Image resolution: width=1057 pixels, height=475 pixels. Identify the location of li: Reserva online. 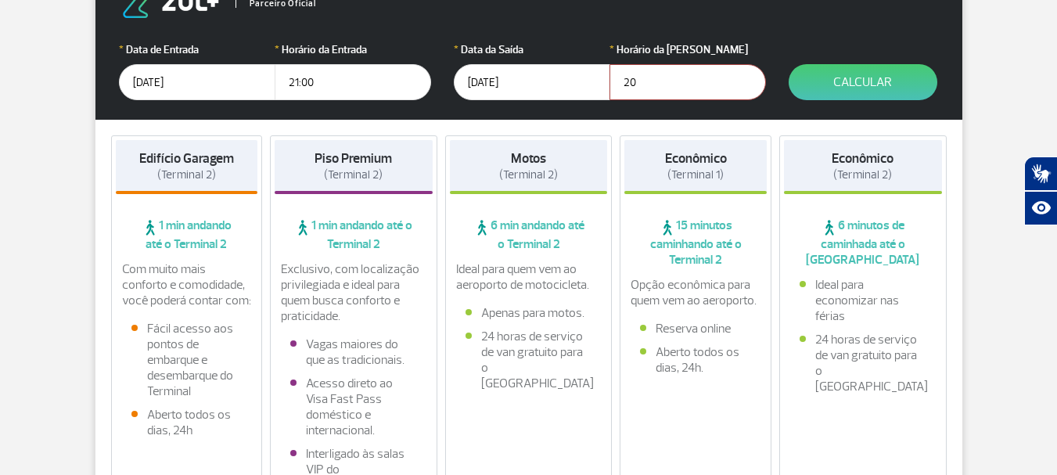
(695, 328).